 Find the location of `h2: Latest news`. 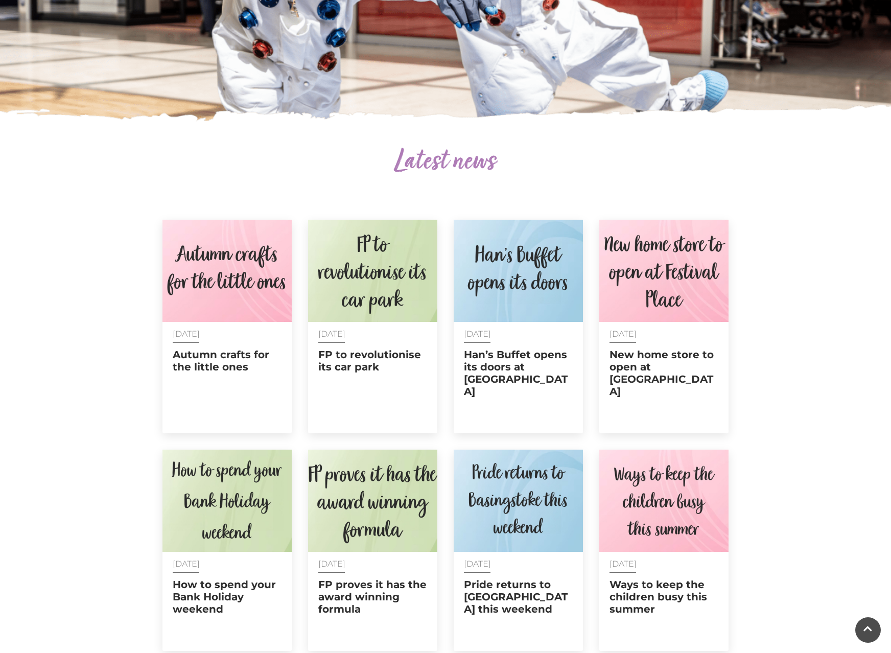

h2: Latest news is located at coordinates (445, 162).